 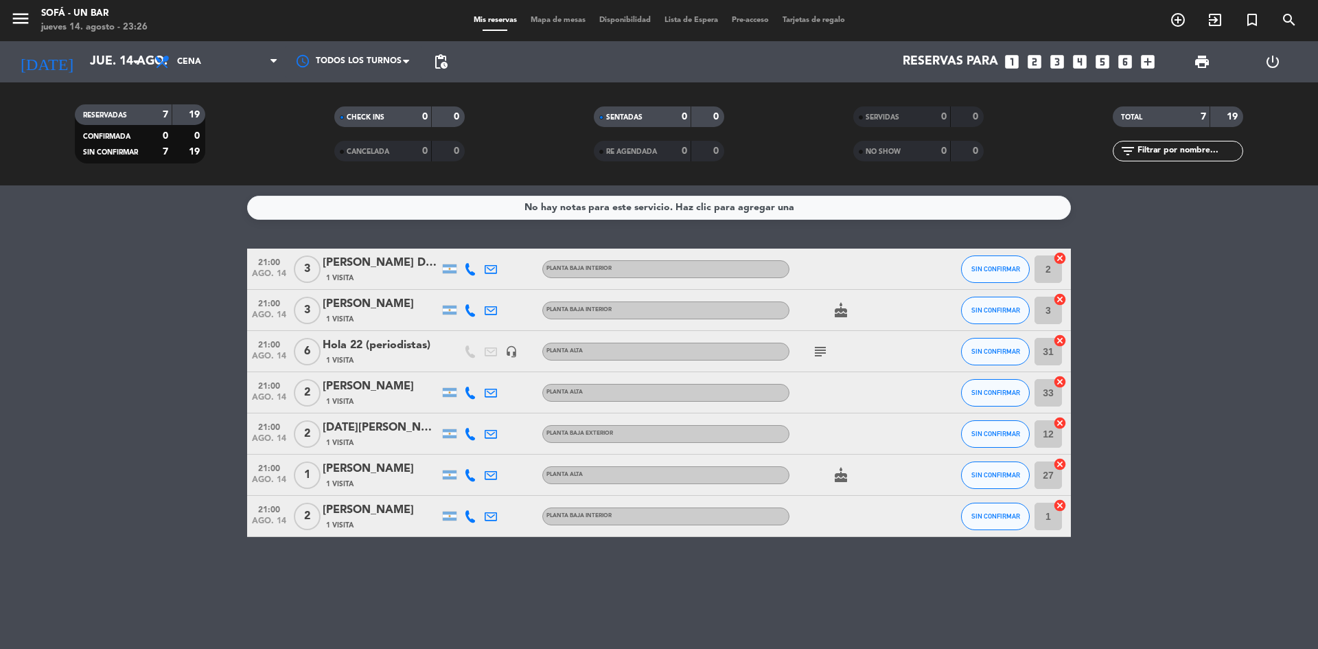 What do you see at coordinates (1252, 20) in the screenshot?
I see `i: turned_in_not` at bounding box center [1252, 20].